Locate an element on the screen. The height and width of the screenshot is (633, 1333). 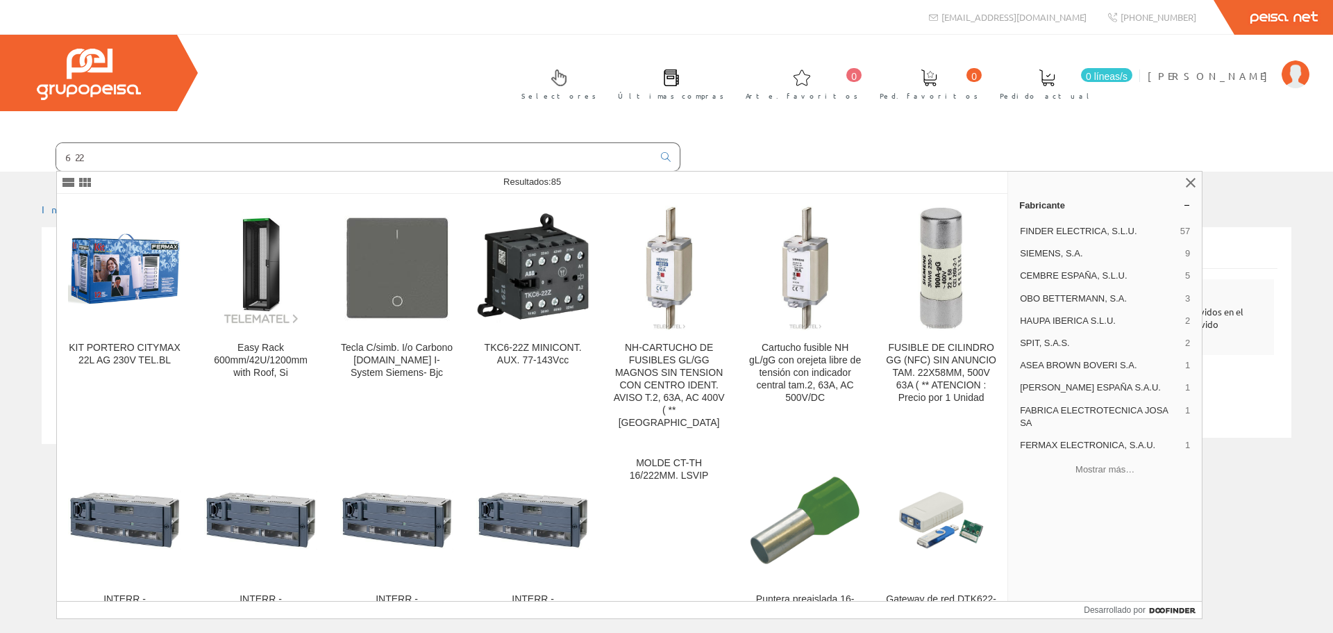
span: ASEA BROWN BOVERI S.A. is located at coordinates (1100, 365).